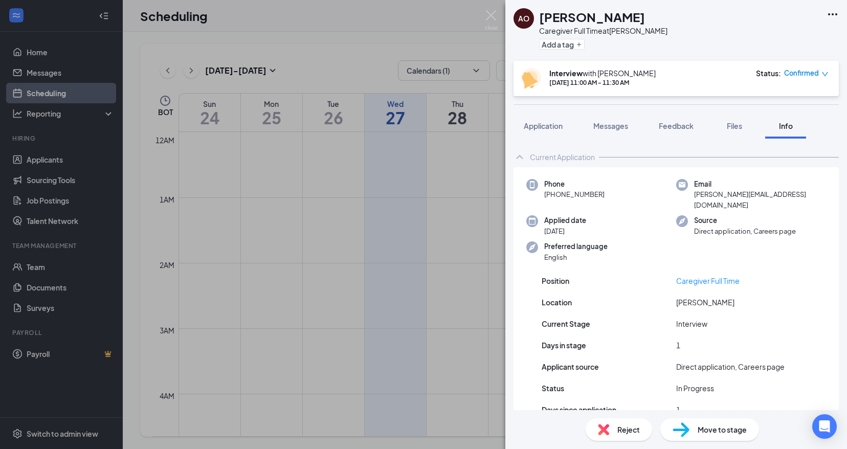  I want to click on span: Phone, so click(574, 184).